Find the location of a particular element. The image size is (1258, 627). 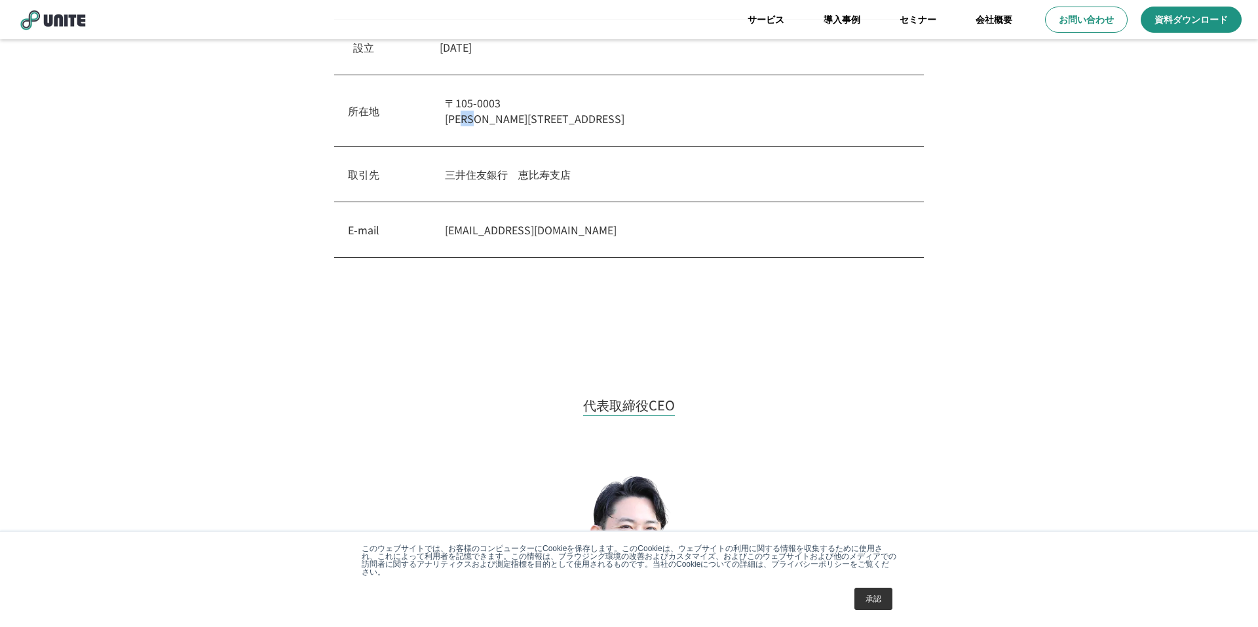

p: 取引先 is located at coordinates (364, 174).